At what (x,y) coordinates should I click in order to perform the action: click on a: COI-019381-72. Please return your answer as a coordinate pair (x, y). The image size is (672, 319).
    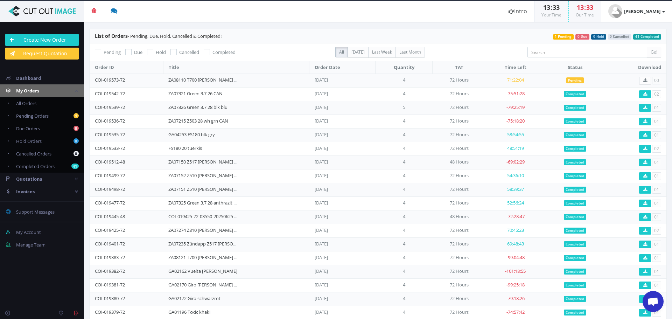
    Looking at the image, I should click on (110, 285).